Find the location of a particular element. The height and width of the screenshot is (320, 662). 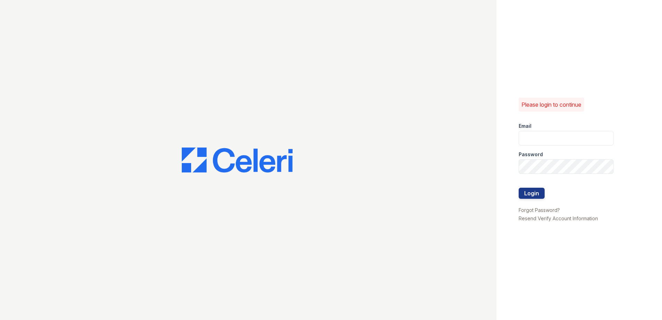

label: Password is located at coordinates (531, 154).